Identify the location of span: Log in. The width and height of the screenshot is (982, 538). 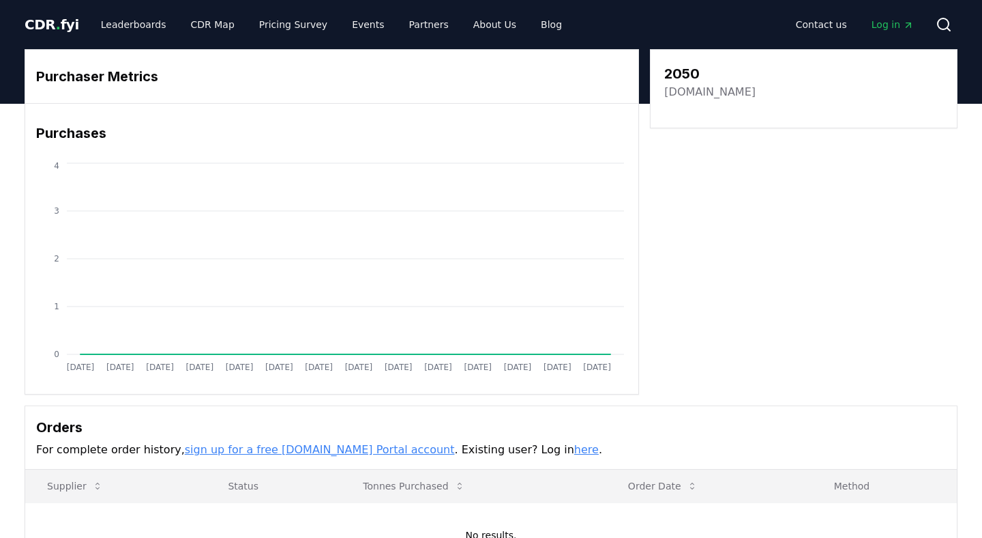
(893, 25).